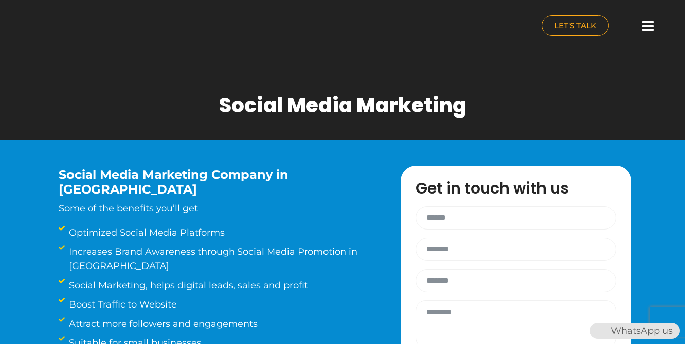 The width and height of the screenshot is (685, 344). Describe the element at coordinates (146, 233) in the screenshot. I see `span: Optimized Social Media Platforms` at that location.